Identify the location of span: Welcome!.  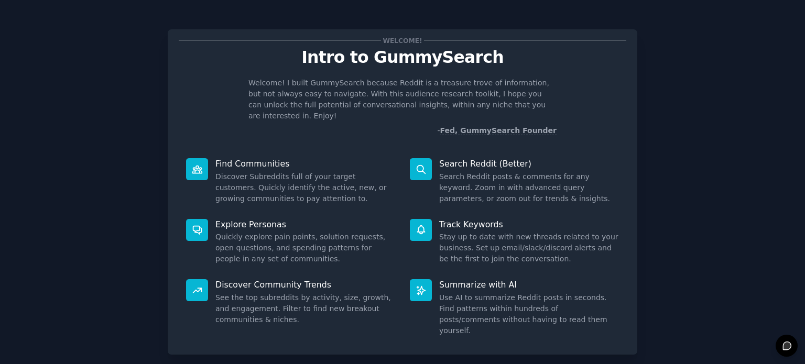
(402, 40).